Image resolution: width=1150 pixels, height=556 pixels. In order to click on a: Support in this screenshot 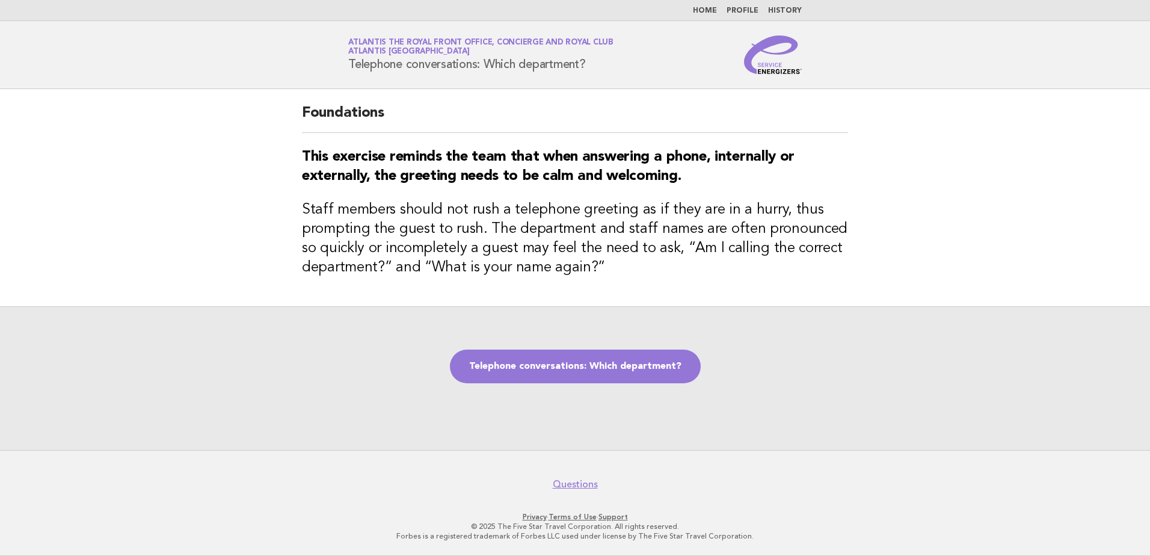, I will do `click(613, 517)`.